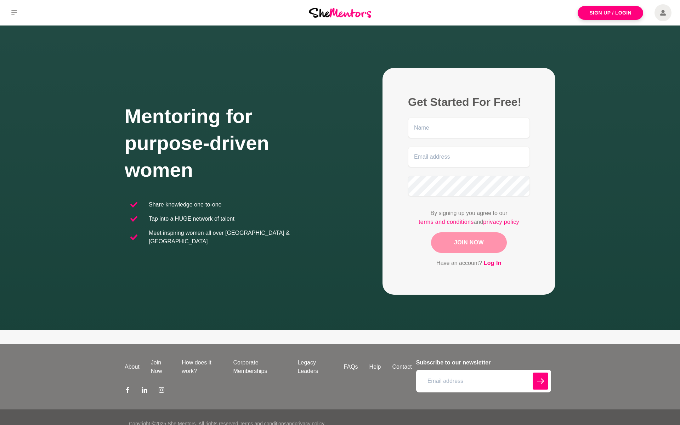 This screenshot has height=425, width=680. I want to click on p: Have an account?, so click(469, 263).